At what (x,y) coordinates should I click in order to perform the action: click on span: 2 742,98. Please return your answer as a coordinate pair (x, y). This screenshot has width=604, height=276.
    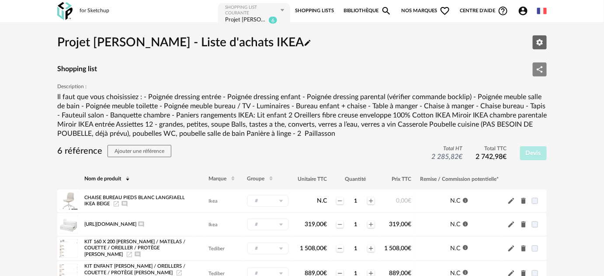
    Looking at the image, I should click on (492, 157).